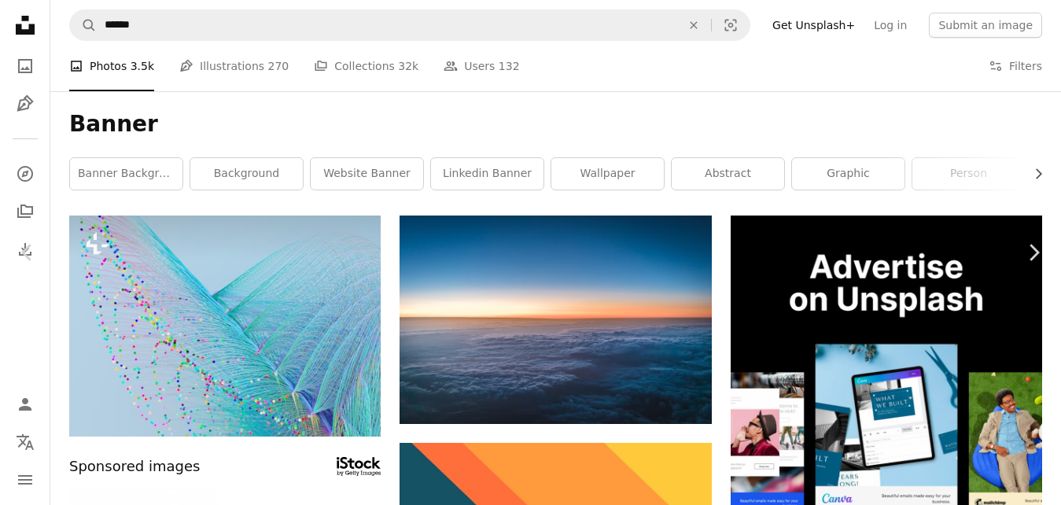 The image size is (1061, 505). What do you see at coordinates (986, 25) in the screenshot?
I see `button: Submit an image` at bounding box center [986, 25].